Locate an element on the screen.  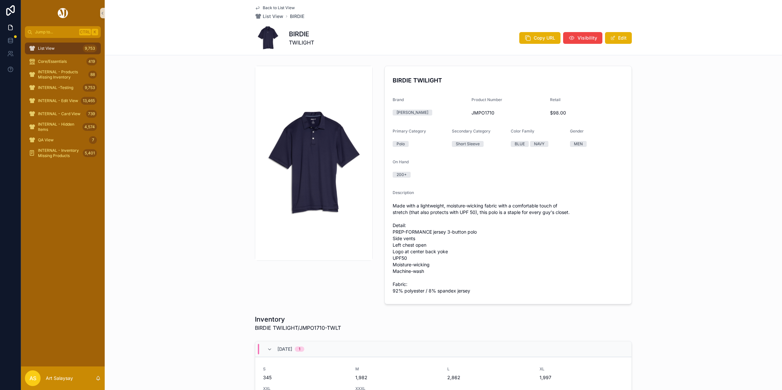
a: BIRDIE is located at coordinates (297, 16).